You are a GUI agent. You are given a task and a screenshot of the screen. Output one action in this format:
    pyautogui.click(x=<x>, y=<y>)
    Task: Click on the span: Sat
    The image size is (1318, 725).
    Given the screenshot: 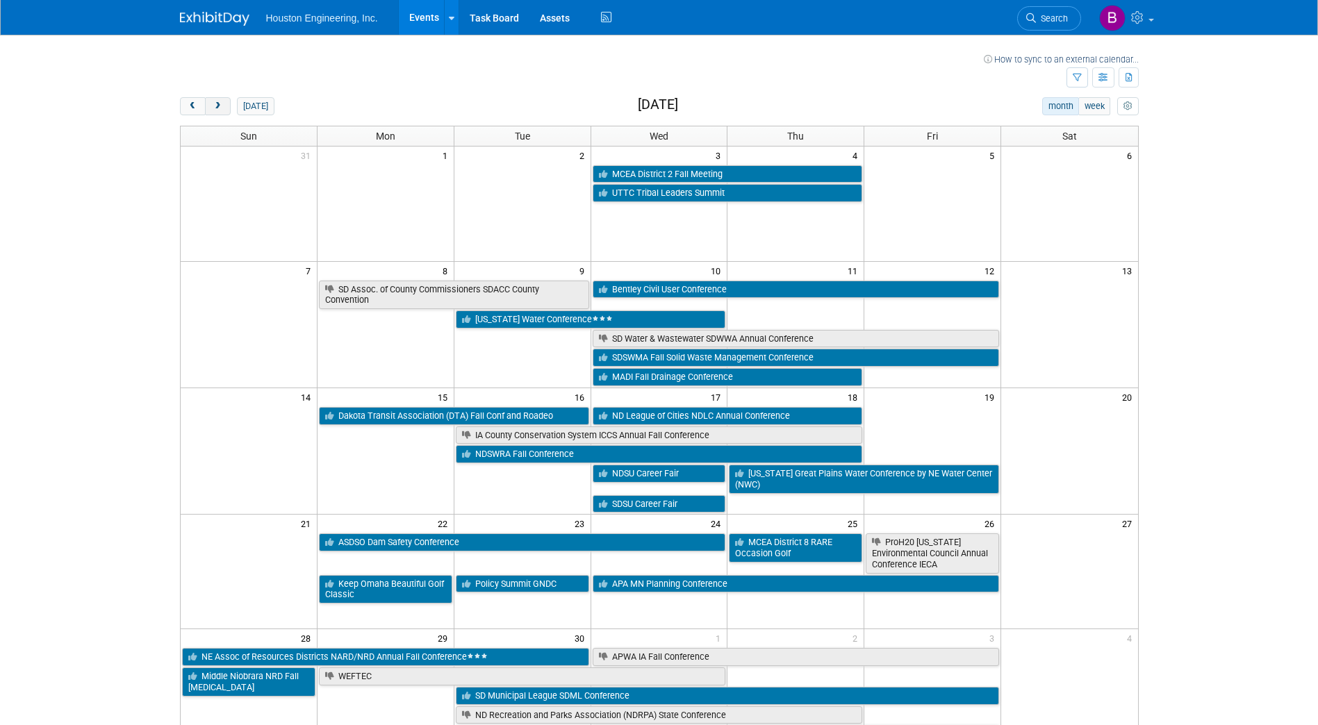 What is the action you would take?
    pyautogui.click(x=1069, y=136)
    